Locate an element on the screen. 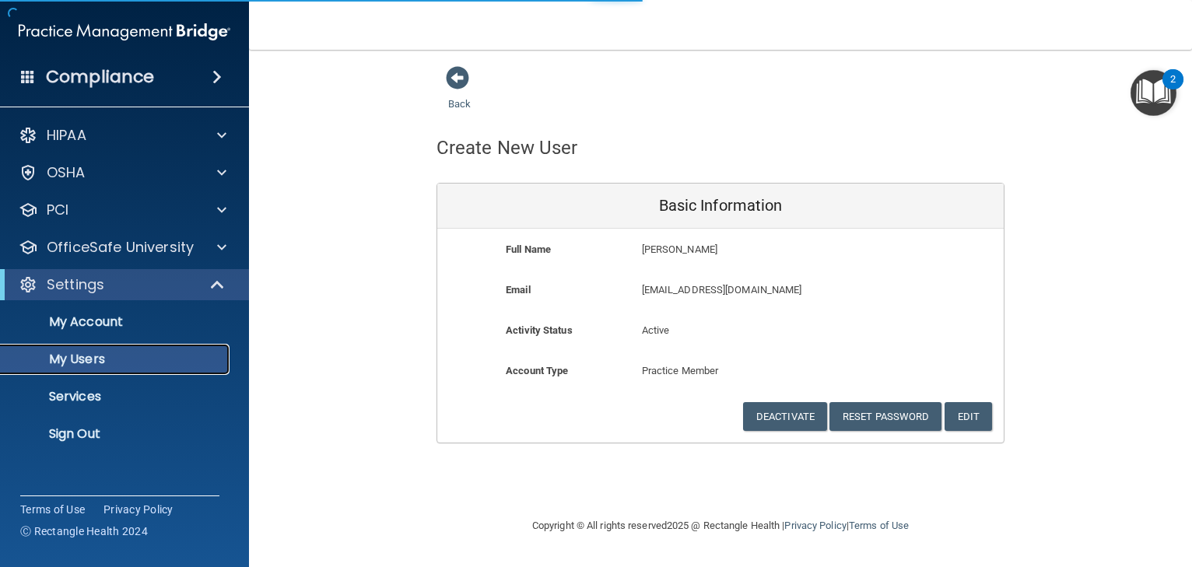  h4: Compliance is located at coordinates (100, 77).